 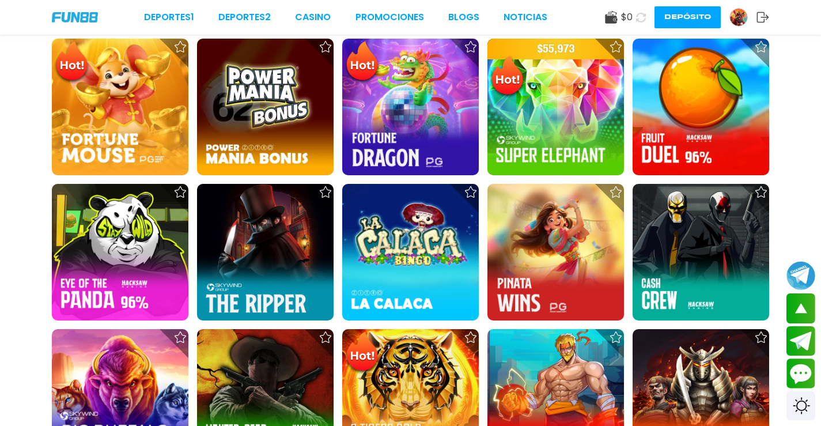 What do you see at coordinates (801, 308) in the screenshot?
I see `button: scroll up` at bounding box center [801, 308].